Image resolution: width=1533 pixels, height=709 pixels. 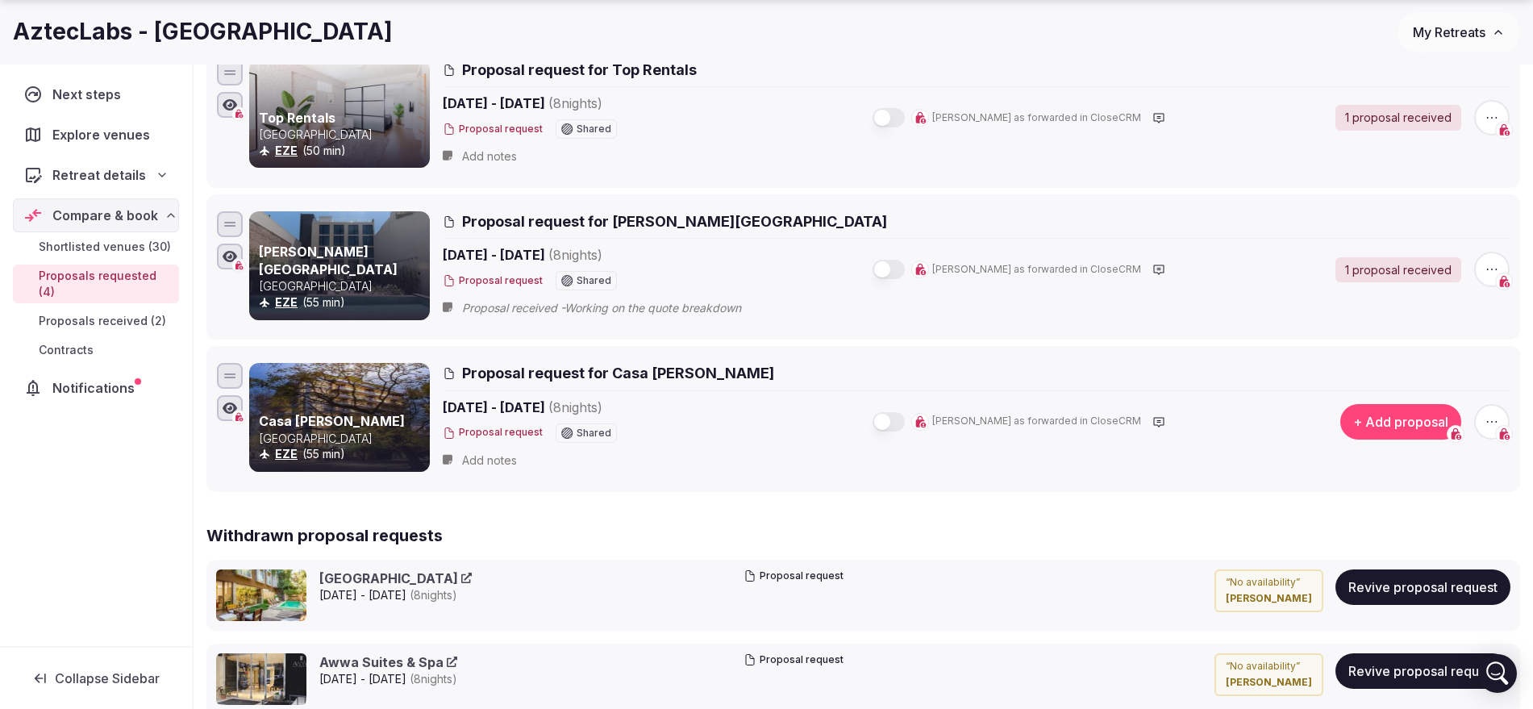 What do you see at coordinates (1497, 673) in the screenshot?
I see `div: Open Intercom Messenger` at bounding box center [1497, 673].